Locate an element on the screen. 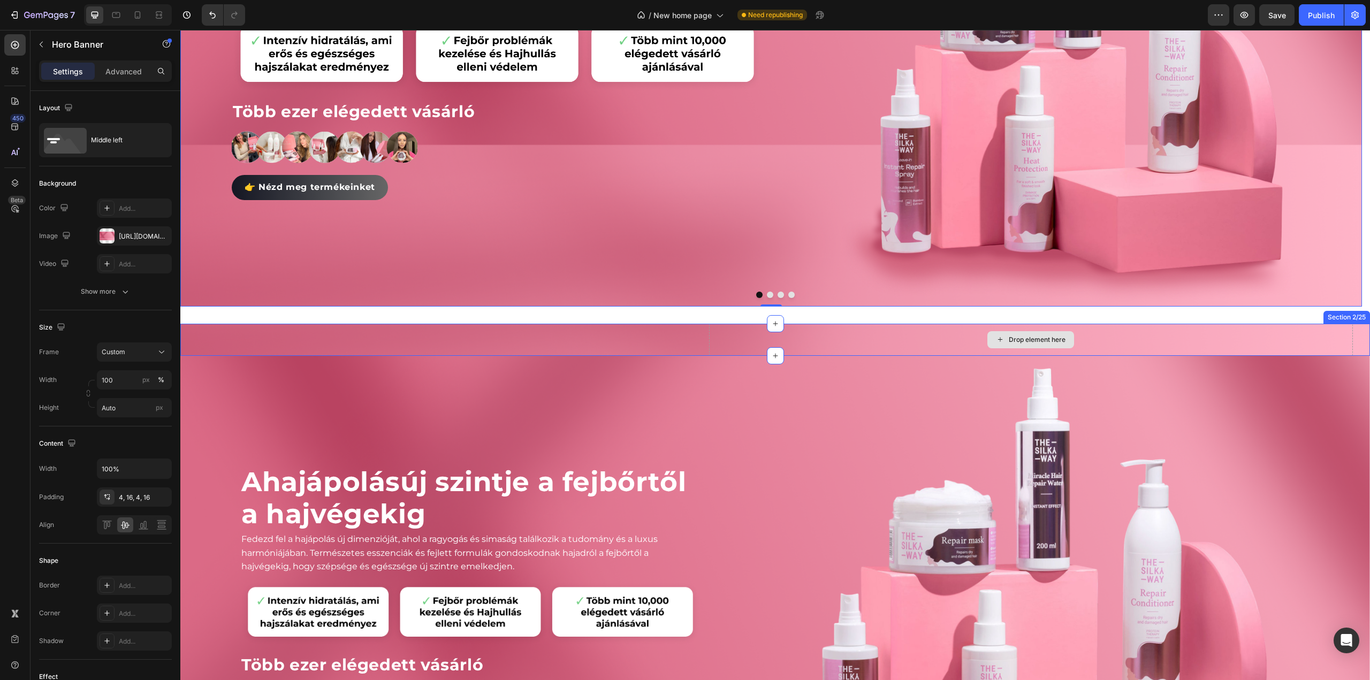  div: Padding is located at coordinates (51, 497).